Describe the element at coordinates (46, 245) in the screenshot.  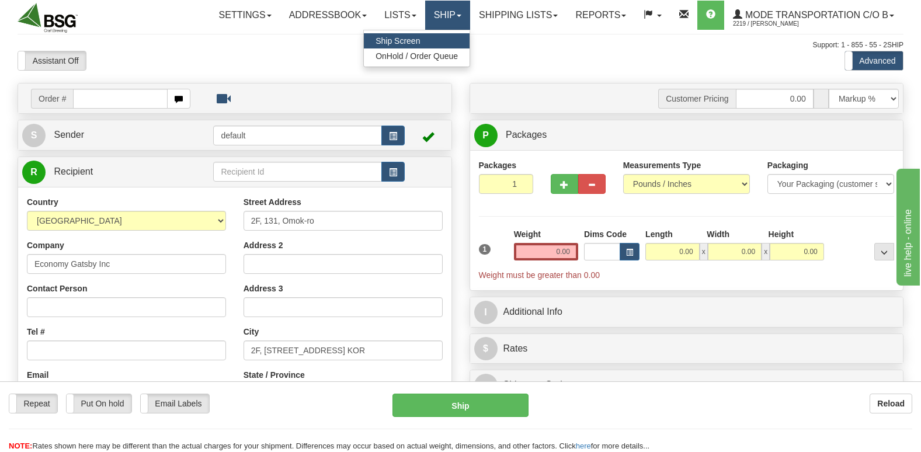
I see `label: Company` at that location.